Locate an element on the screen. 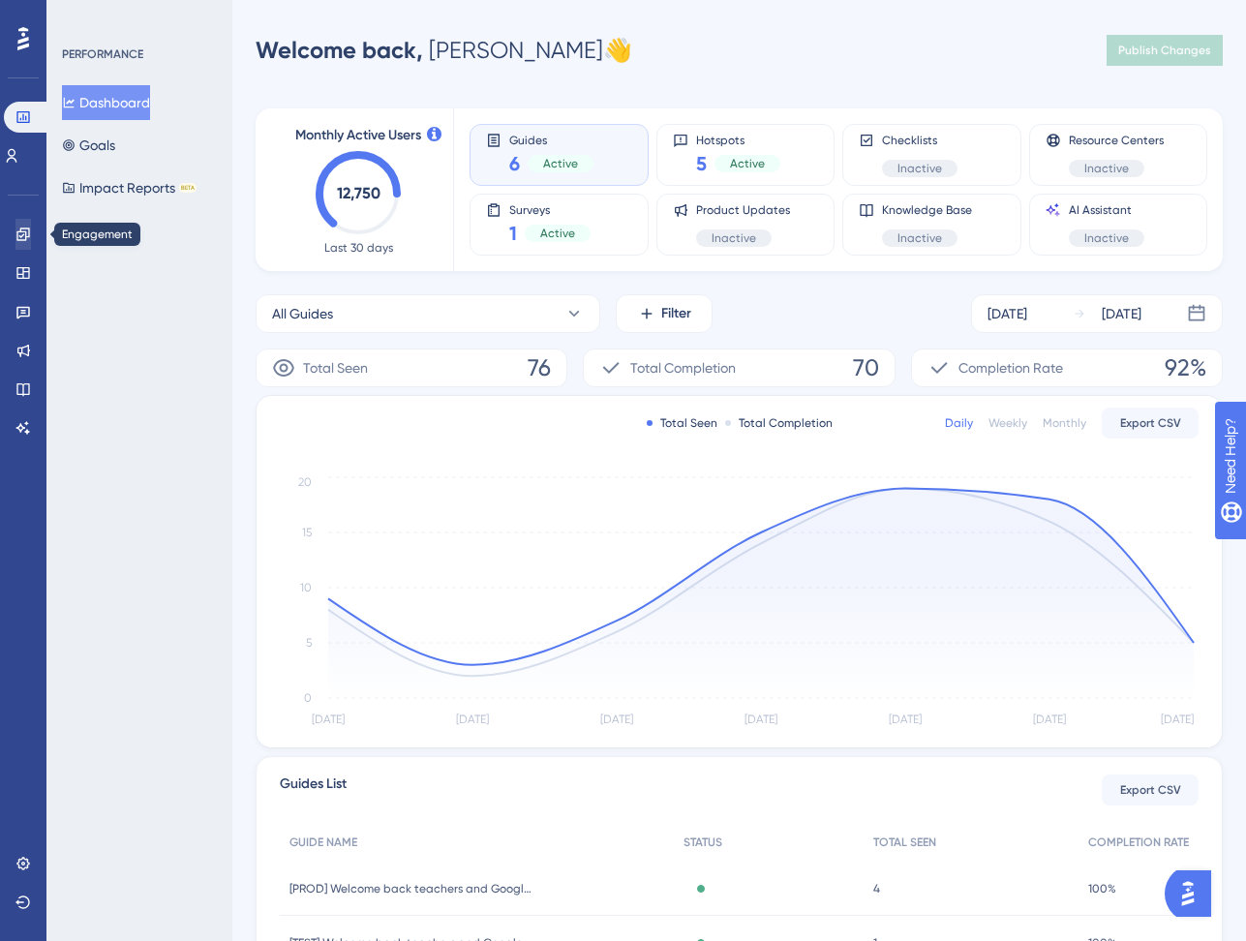  span: GUIDE NAME is located at coordinates (323, 843).